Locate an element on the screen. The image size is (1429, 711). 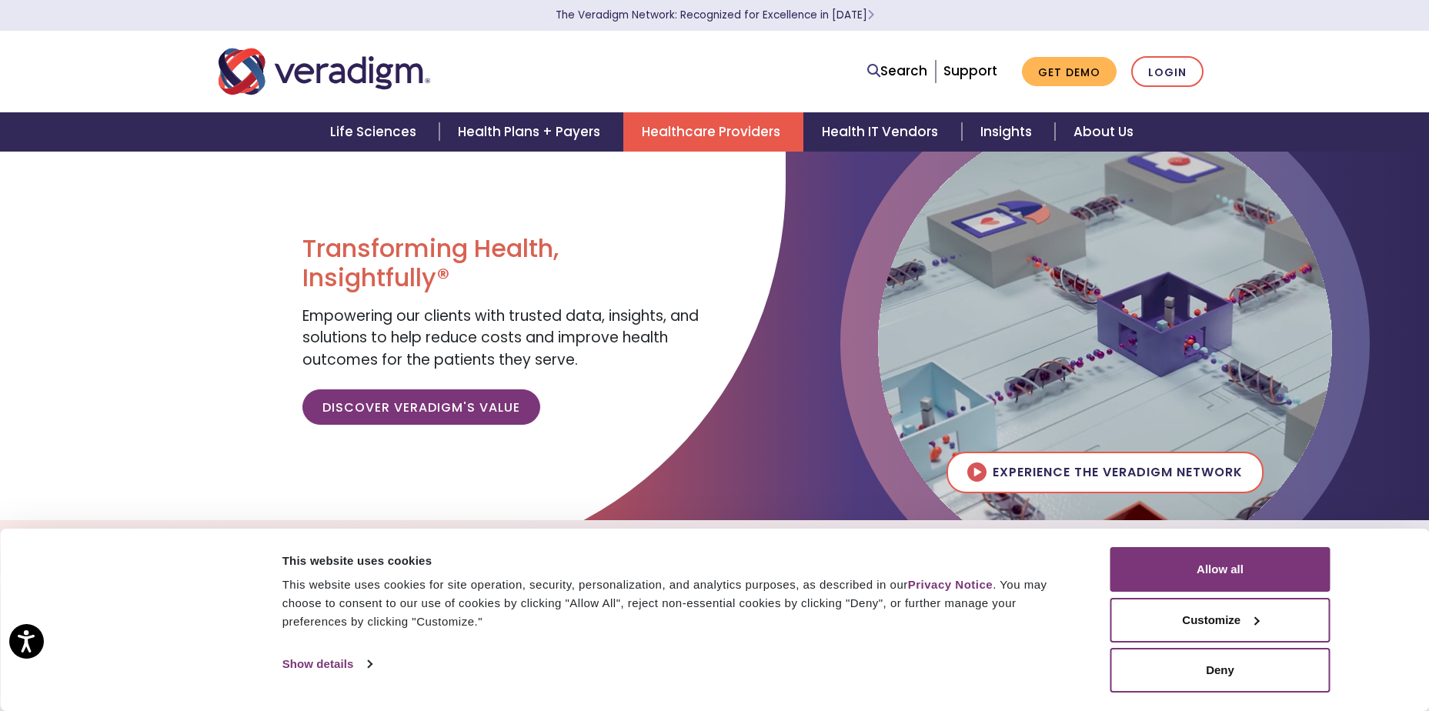
a: The Veradigm Network is located at coordinates (703, 545).